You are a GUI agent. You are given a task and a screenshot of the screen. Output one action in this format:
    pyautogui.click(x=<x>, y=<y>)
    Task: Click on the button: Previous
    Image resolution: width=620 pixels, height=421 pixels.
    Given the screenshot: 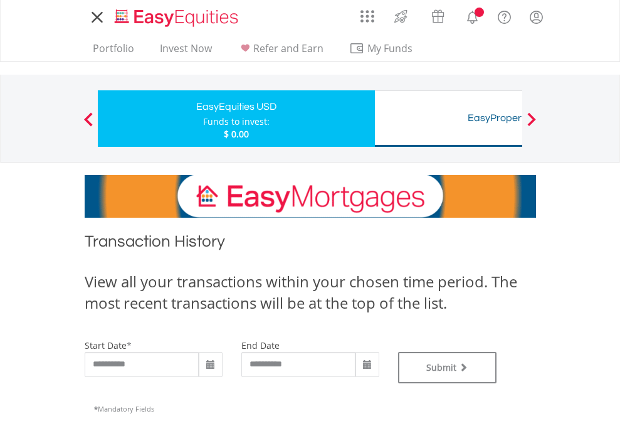 What is the action you would take?
    pyautogui.click(x=88, y=125)
    